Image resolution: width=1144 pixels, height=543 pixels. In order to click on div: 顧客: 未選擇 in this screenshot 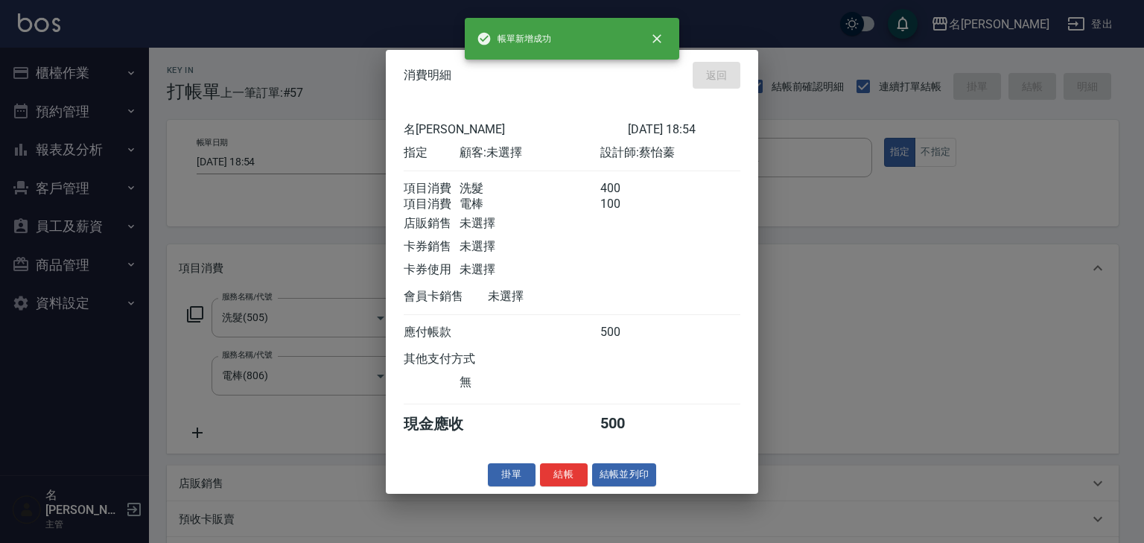, I will do `click(529, 153)`.